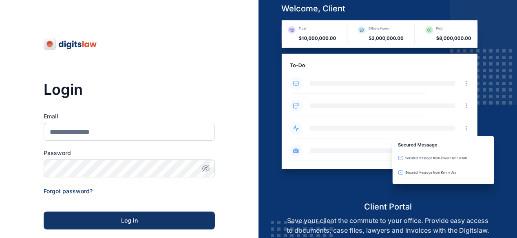 The width and height of the screenshot is (517, 238). Describe the element at coordinates (388, 110) in the screenshot. I see `img: client-portal` at that location.